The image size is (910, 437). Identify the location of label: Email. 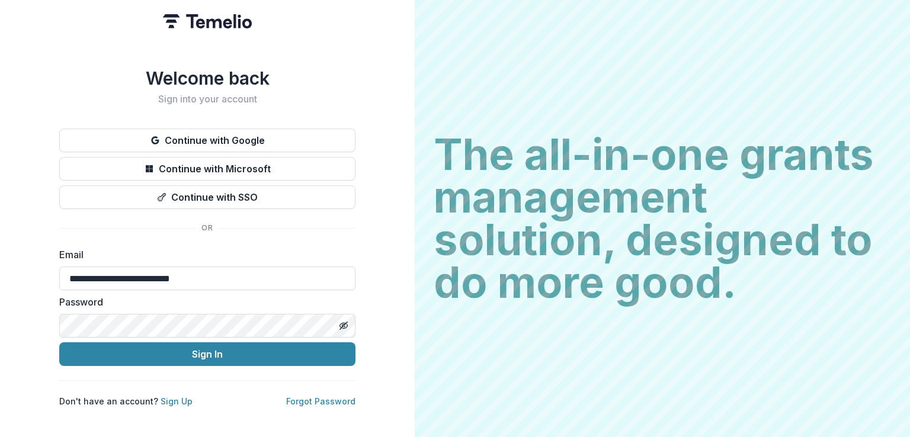
(204, 255).